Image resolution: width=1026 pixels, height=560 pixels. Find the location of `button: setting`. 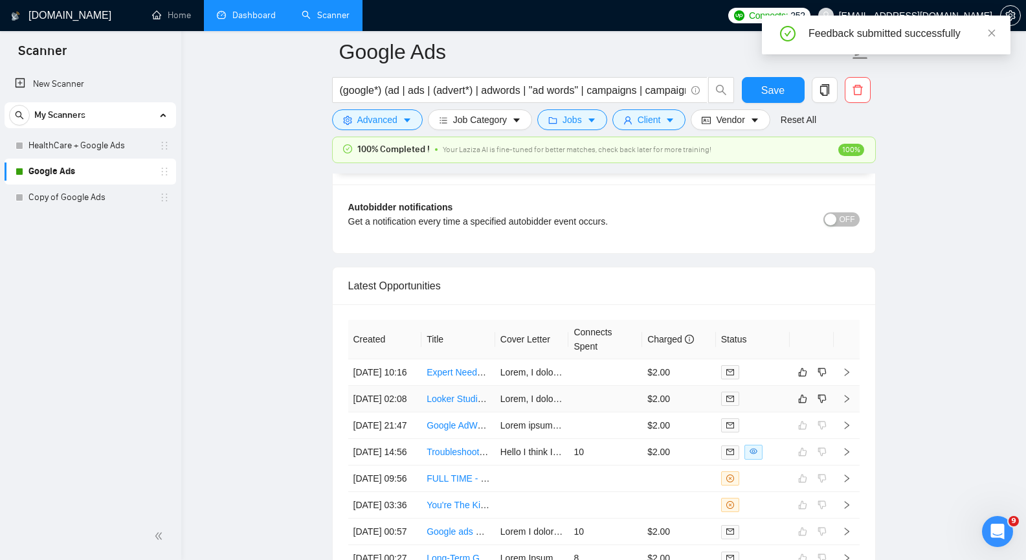

button: setting is located at coordinates (1010, 16).